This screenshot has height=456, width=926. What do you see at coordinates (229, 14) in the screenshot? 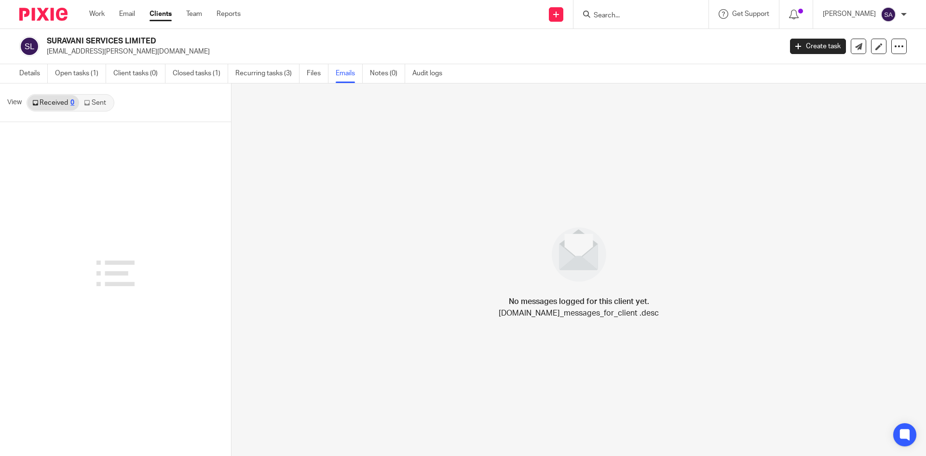
I see `a: Reports` at bounding box center [229, 14].